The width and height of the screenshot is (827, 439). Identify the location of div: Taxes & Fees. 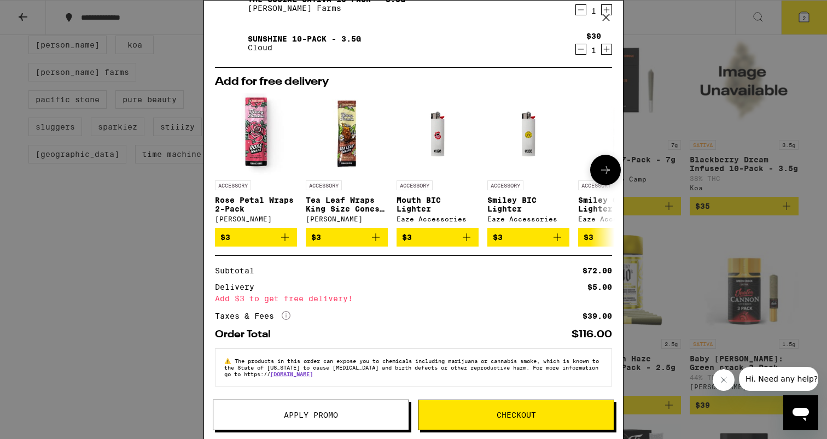
(253, 316).